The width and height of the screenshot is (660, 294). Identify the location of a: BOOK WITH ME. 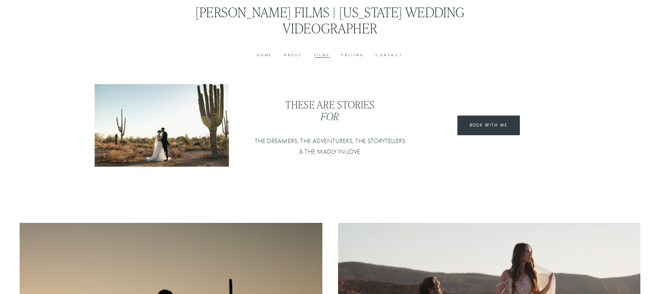
(488, 125).